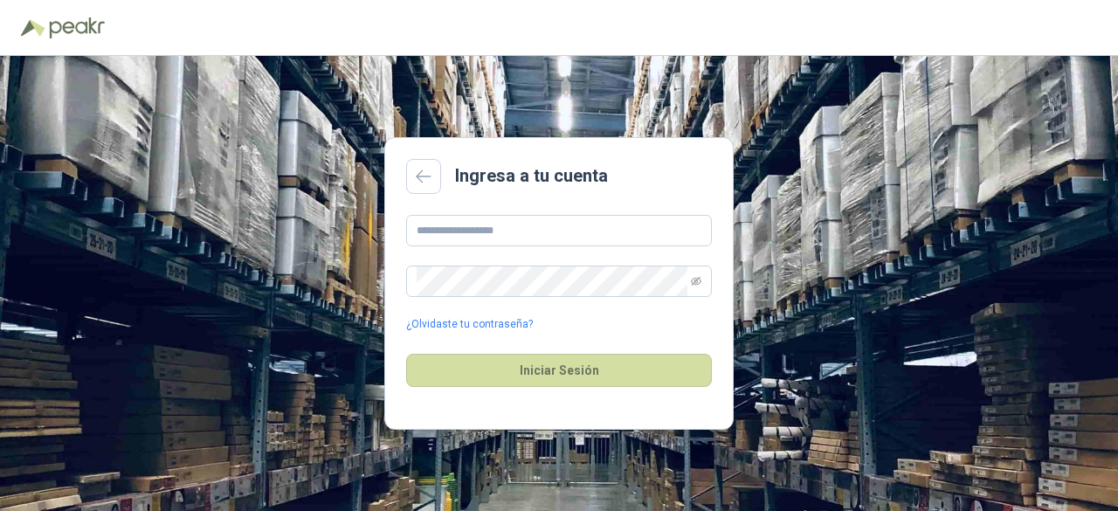 The width and height of the screenshot is (1118, 511). What do you see at coordinates (559, 370) in the screenshot?
I see `button: Iniciar Sesión` at bounding box center [559, 370].